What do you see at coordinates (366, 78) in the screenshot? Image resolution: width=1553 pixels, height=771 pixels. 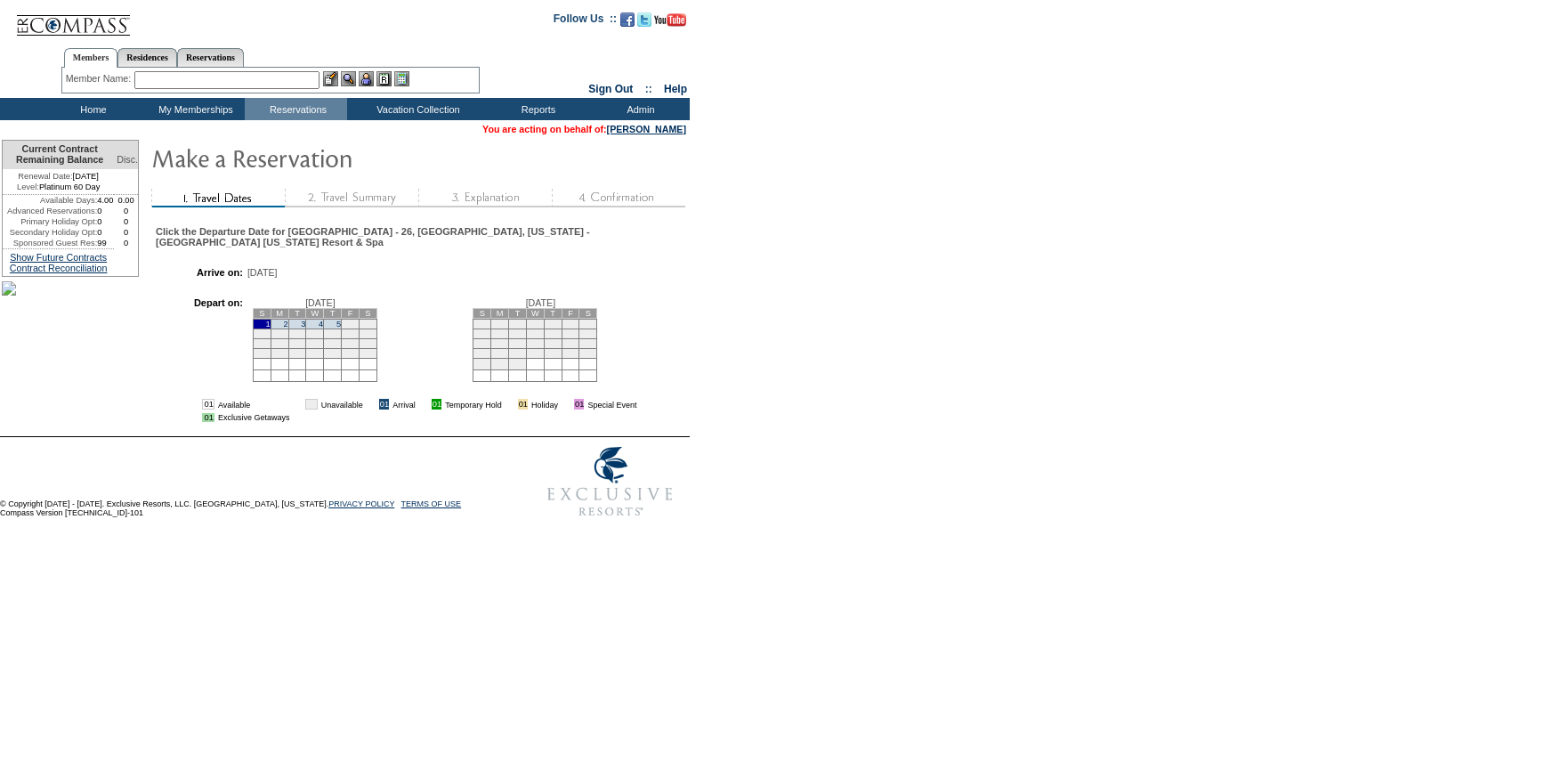 I see `img: Impersonate` at bounding box center [366, 78].